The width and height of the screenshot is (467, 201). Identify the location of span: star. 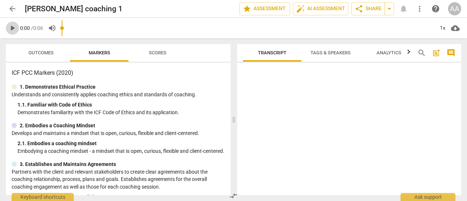
(247, 9).